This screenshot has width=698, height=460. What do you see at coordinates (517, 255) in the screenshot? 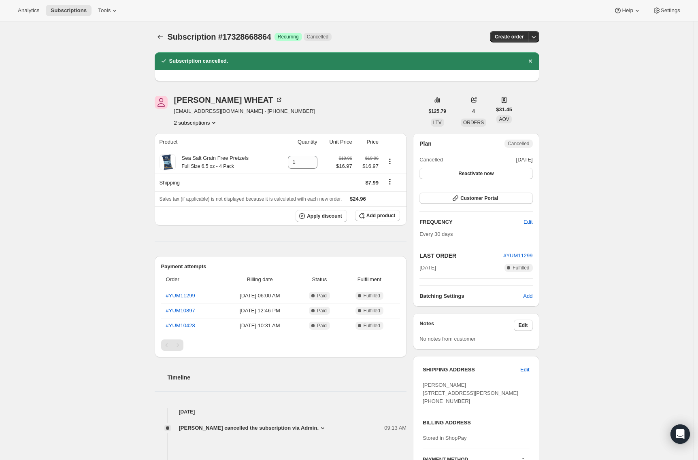
I see `span: #YUM11299` at bounding box center [517, 255].